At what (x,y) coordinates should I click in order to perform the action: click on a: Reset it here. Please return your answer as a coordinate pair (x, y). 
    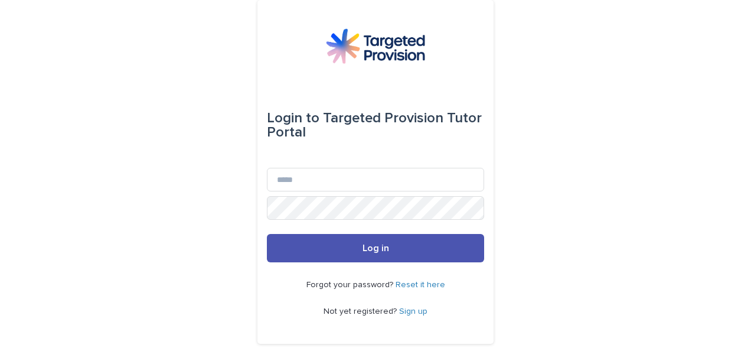
    Looking at the image, I should click on (421, 285).